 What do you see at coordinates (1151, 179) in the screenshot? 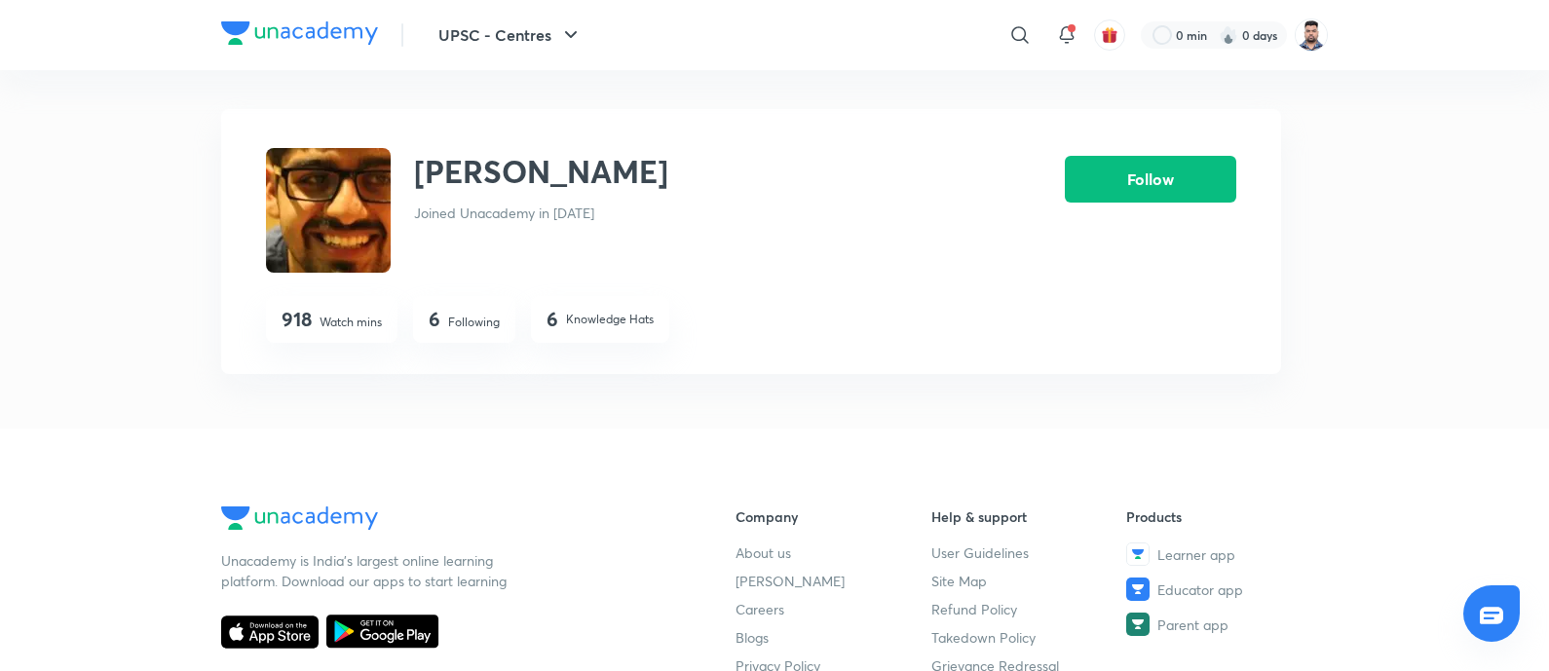
I see `button: Follow` at bounding box center [1151, 179].